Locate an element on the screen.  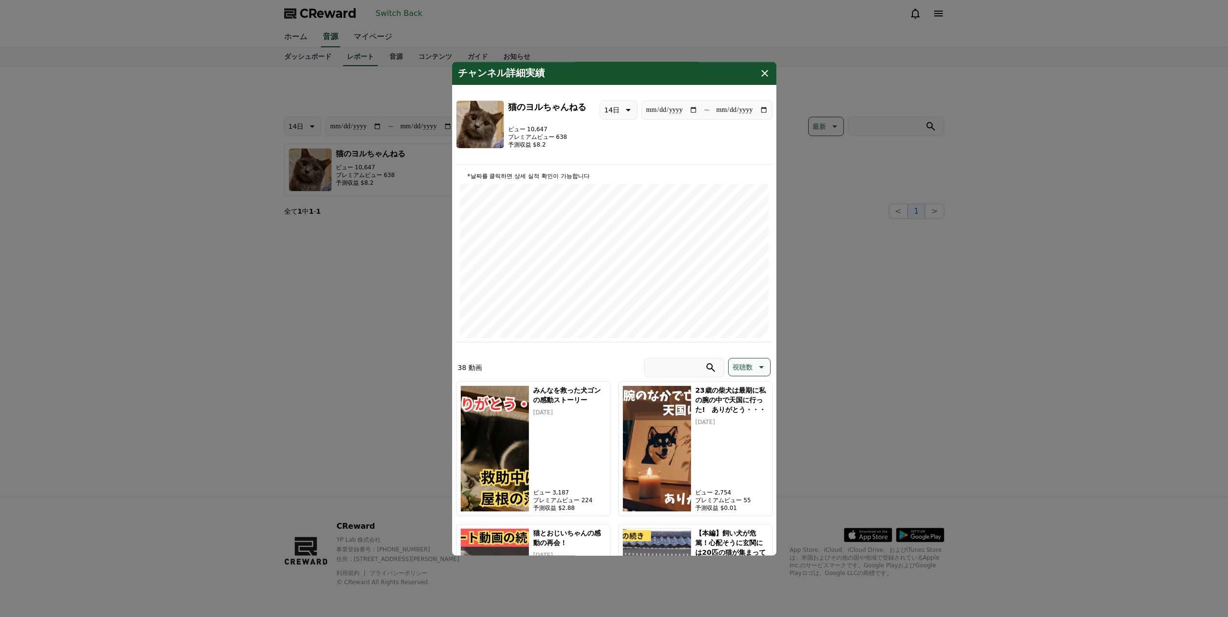
p: 予測収益 $0.01 is located at coordinates (731, 508).